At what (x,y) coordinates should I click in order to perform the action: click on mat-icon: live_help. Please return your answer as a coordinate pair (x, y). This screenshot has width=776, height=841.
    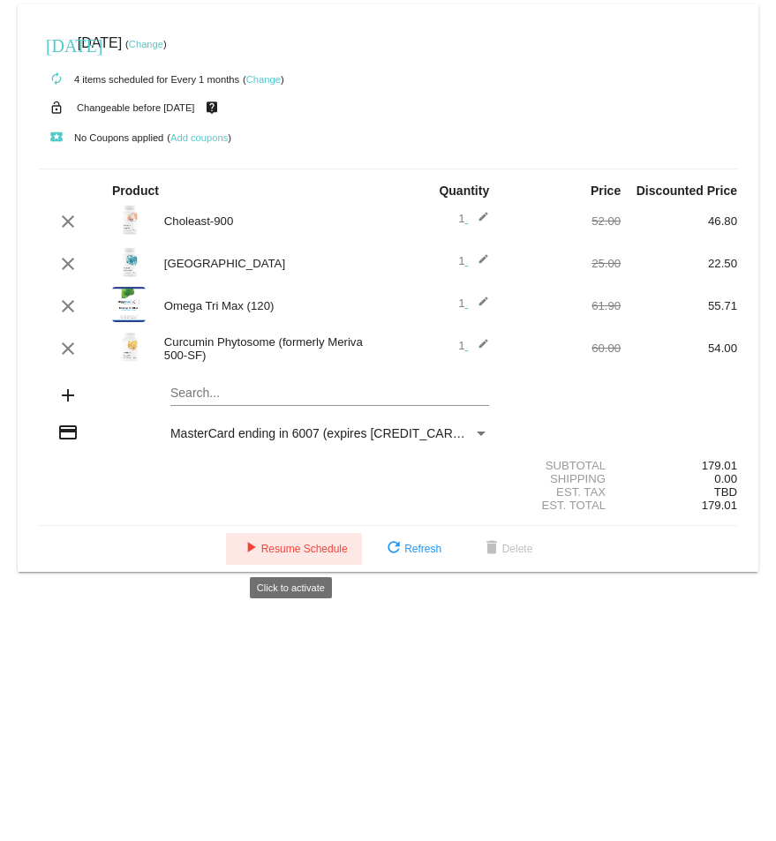
    Looking at the image, I should click on (212, 108).